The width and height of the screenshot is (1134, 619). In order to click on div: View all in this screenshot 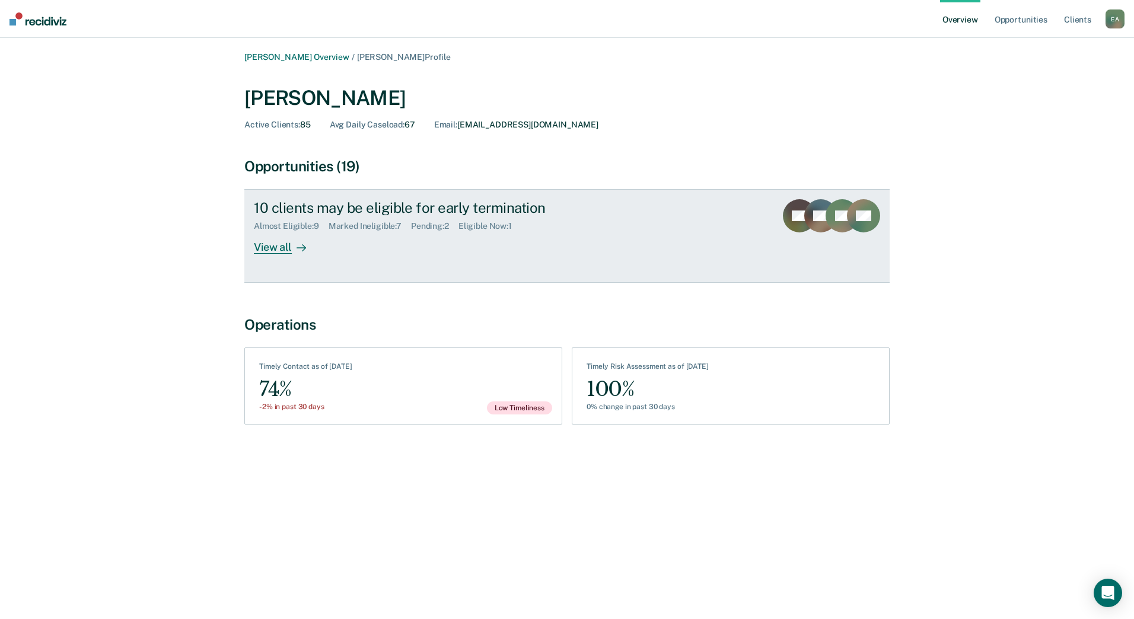, I will do `click(287, 243)`.